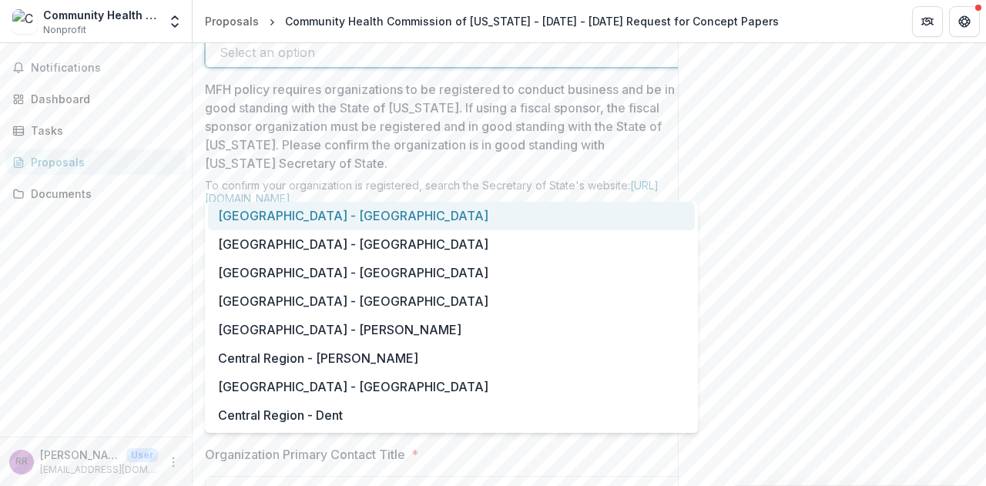 The image size is (986, 486). I want to click on p: User, so click(142, 455).